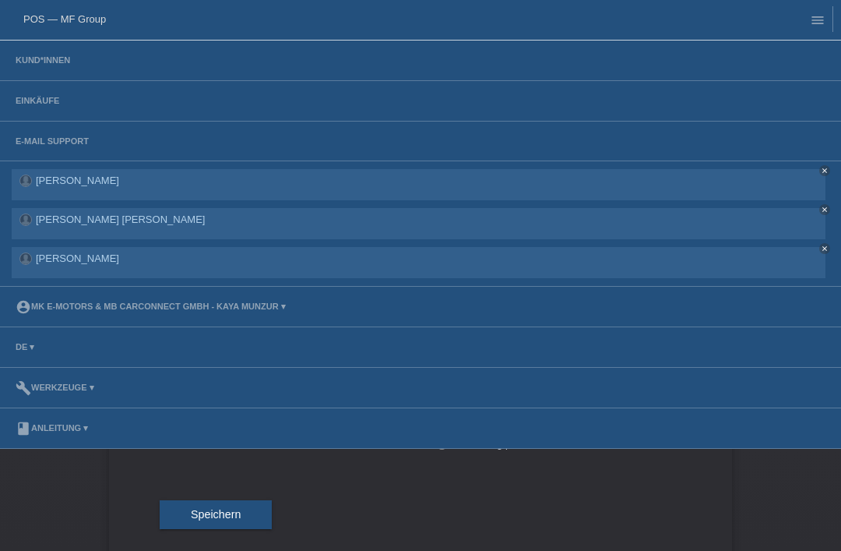  I want to click on span: Speichern, so click(216, 514).